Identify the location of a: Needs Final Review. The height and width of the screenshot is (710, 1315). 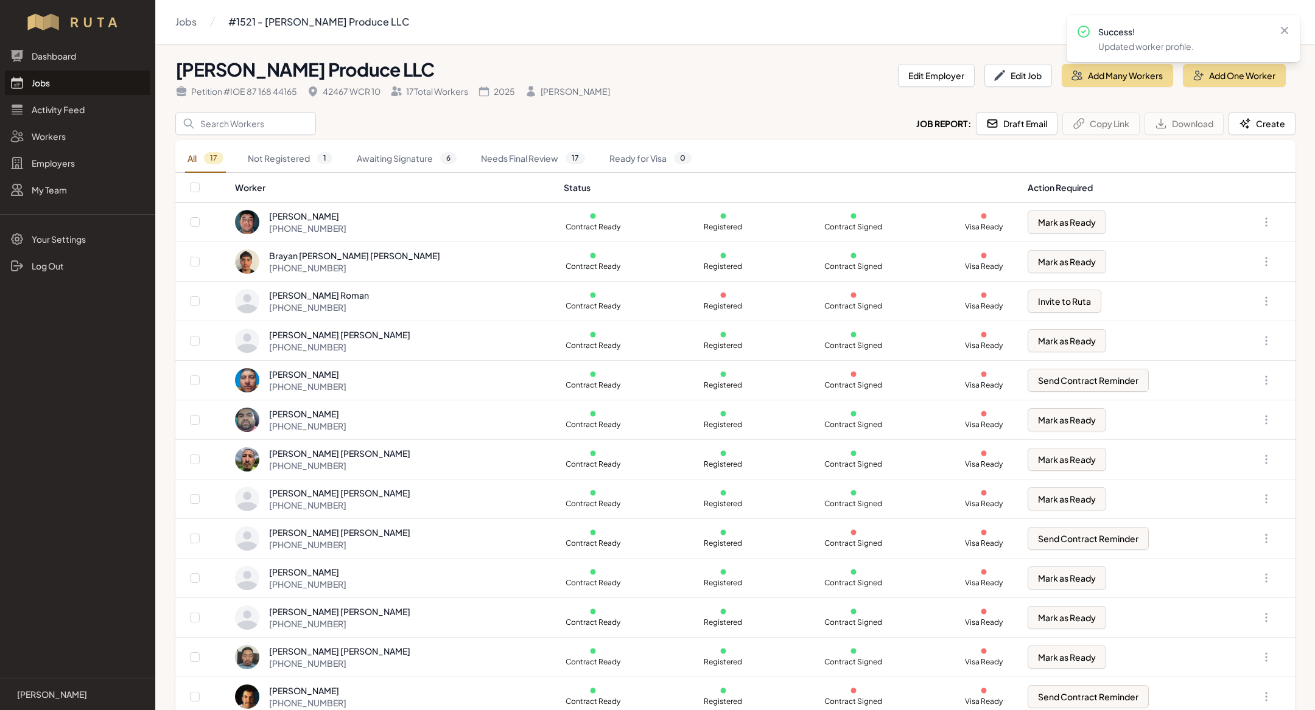
(533, 159).